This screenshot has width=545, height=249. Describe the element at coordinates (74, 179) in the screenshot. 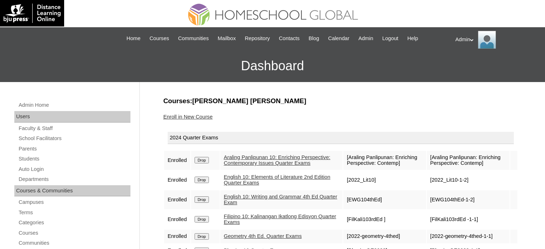

I see `a: Departments` at that location.